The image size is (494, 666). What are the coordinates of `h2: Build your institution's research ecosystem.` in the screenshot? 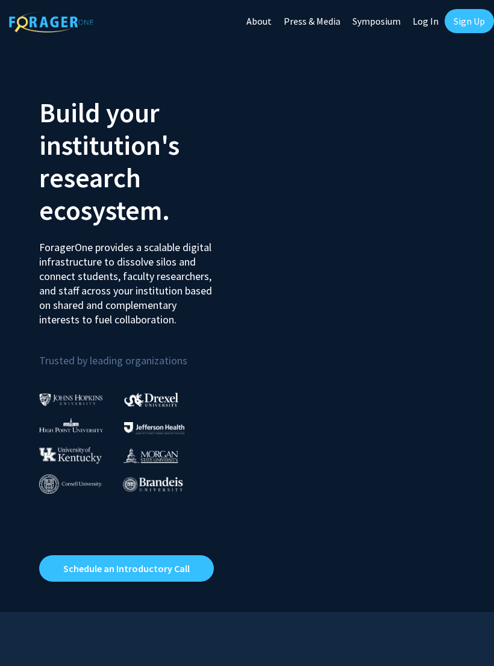 It's located at (139, 161).